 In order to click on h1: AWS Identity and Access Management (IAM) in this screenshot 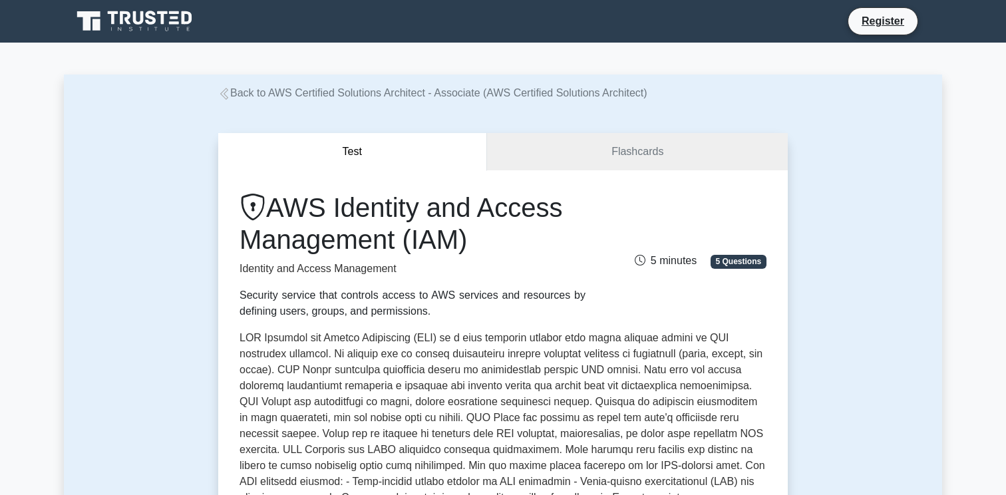, I will do `click(412, 224)`.